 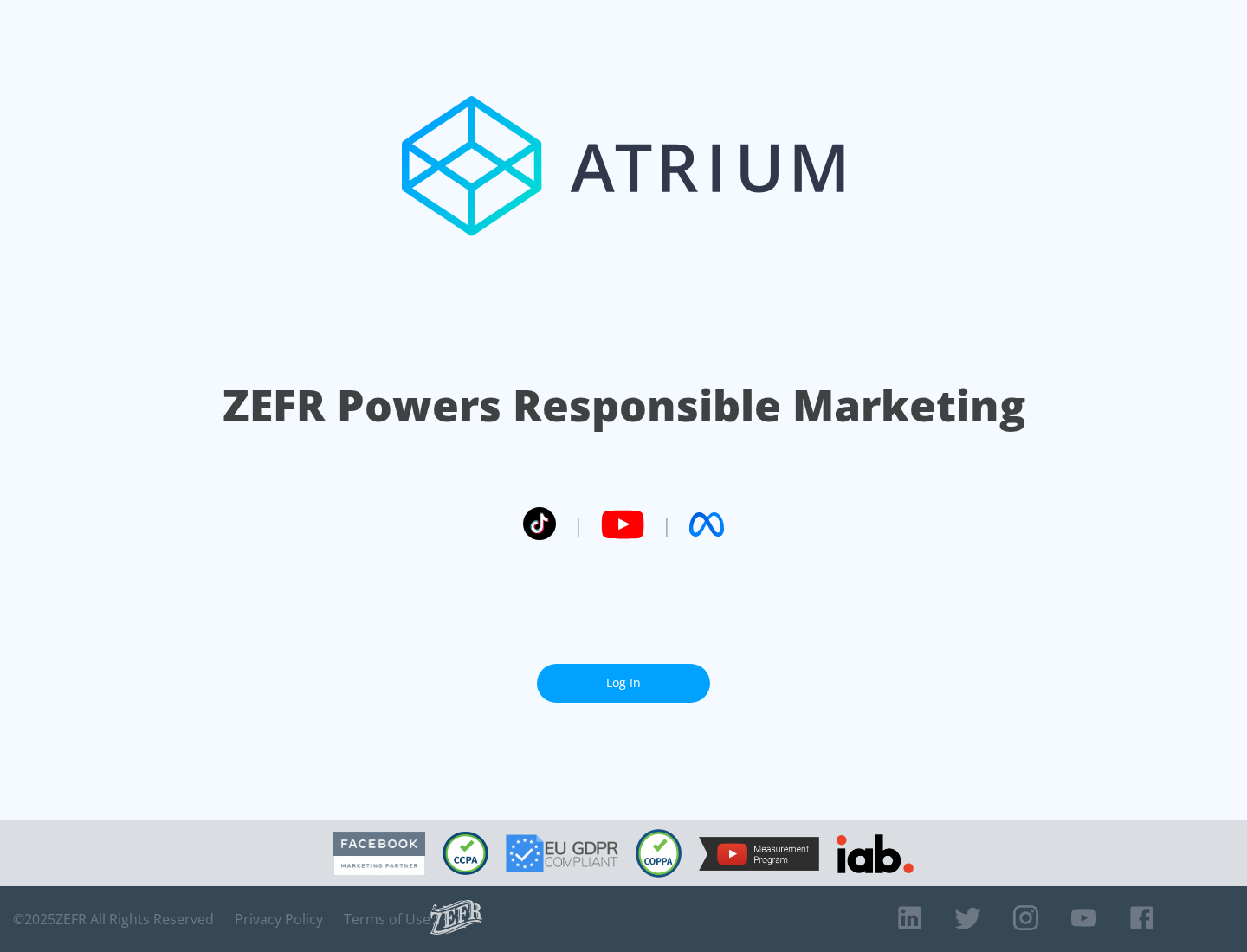 What do you see at coordinates (465, 853) in the screenshot?
I see `img: CCPA Compliant` at bounding box center [465, 853].